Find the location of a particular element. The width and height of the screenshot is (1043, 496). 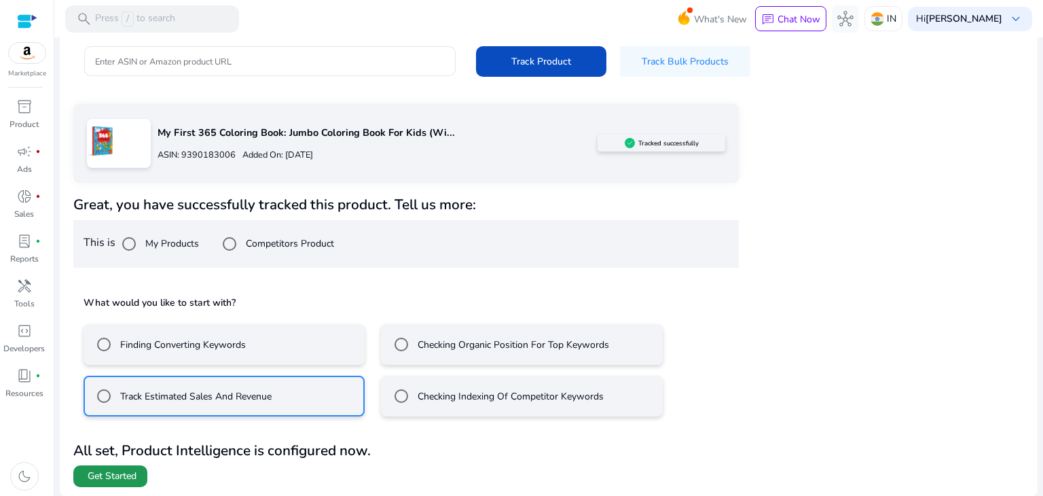

span: Get Started is located at coordinates (112, 476).